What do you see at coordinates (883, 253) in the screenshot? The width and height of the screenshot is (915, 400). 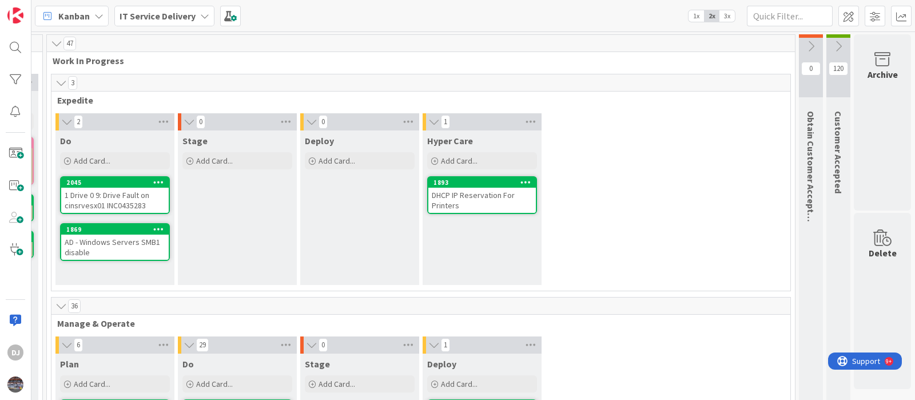 I see `div: Delete` at bounding box center [883, 253].